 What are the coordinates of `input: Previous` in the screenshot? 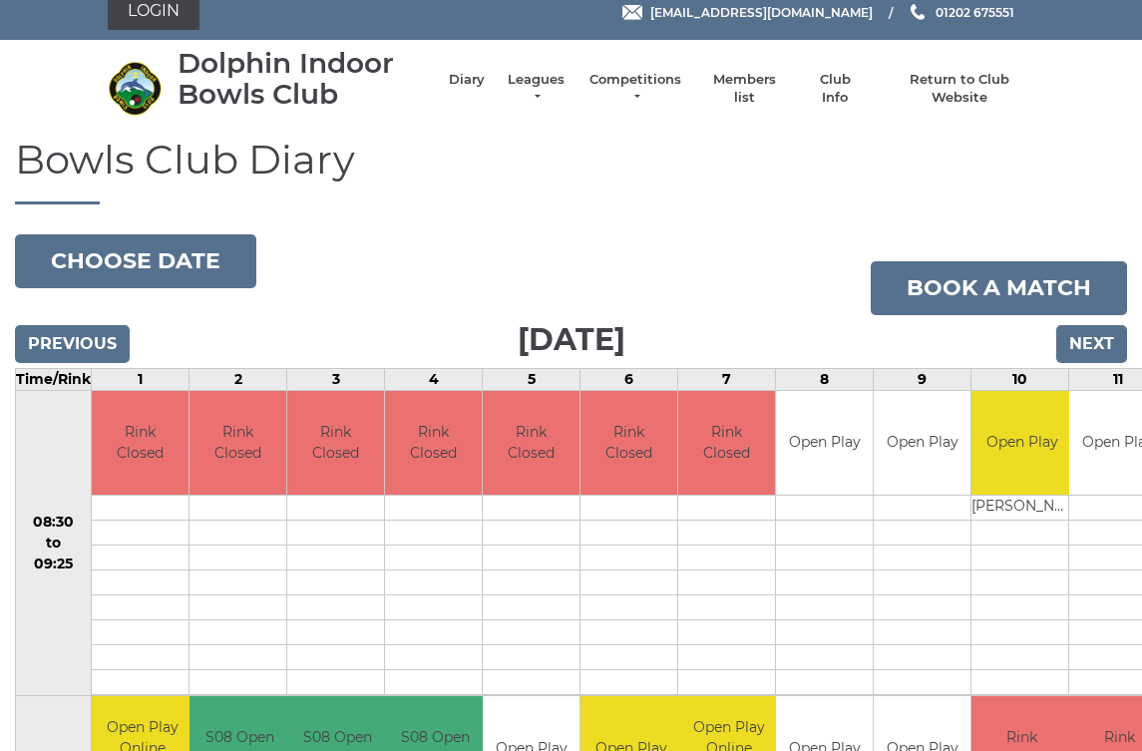 It's located at (72, 344).